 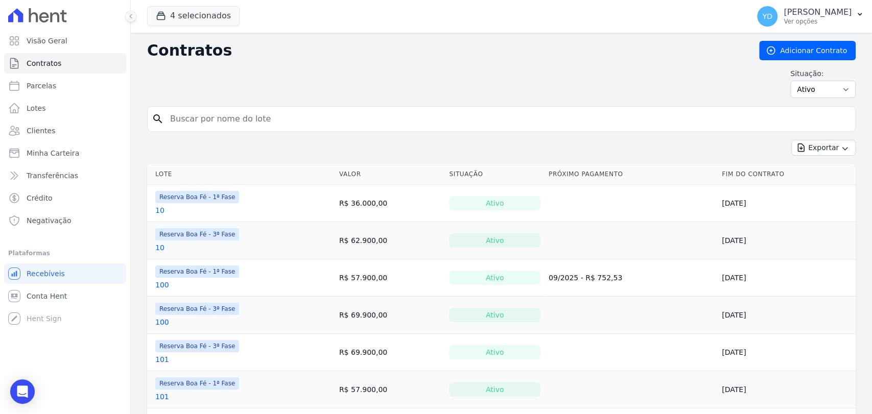 I want to click on div: Plataformas, so click(x=65, y=253).